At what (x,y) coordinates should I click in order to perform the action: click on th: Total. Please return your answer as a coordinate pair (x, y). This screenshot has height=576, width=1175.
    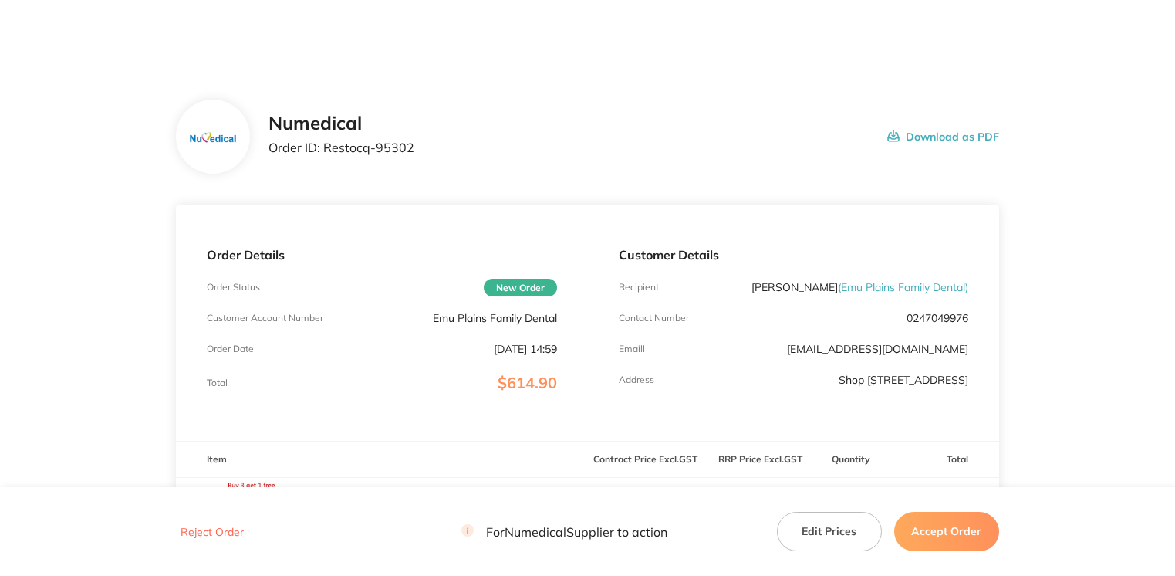
    Looking at the image, I should click on (941, 459).